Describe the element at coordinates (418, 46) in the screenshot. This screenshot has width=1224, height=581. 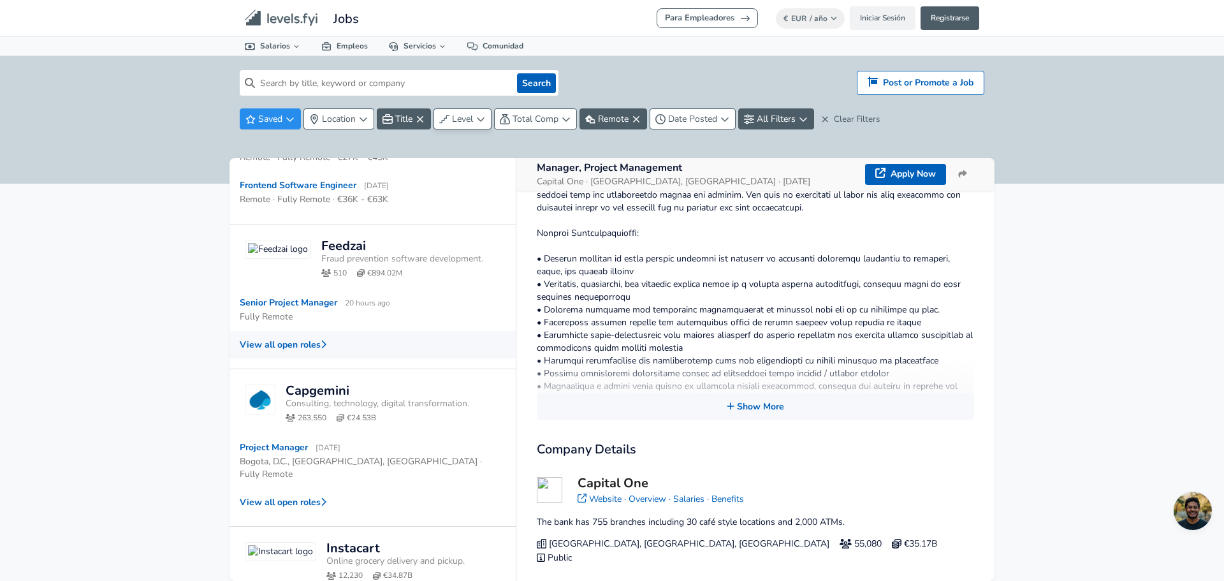
I see `a: Servicios` at that location.